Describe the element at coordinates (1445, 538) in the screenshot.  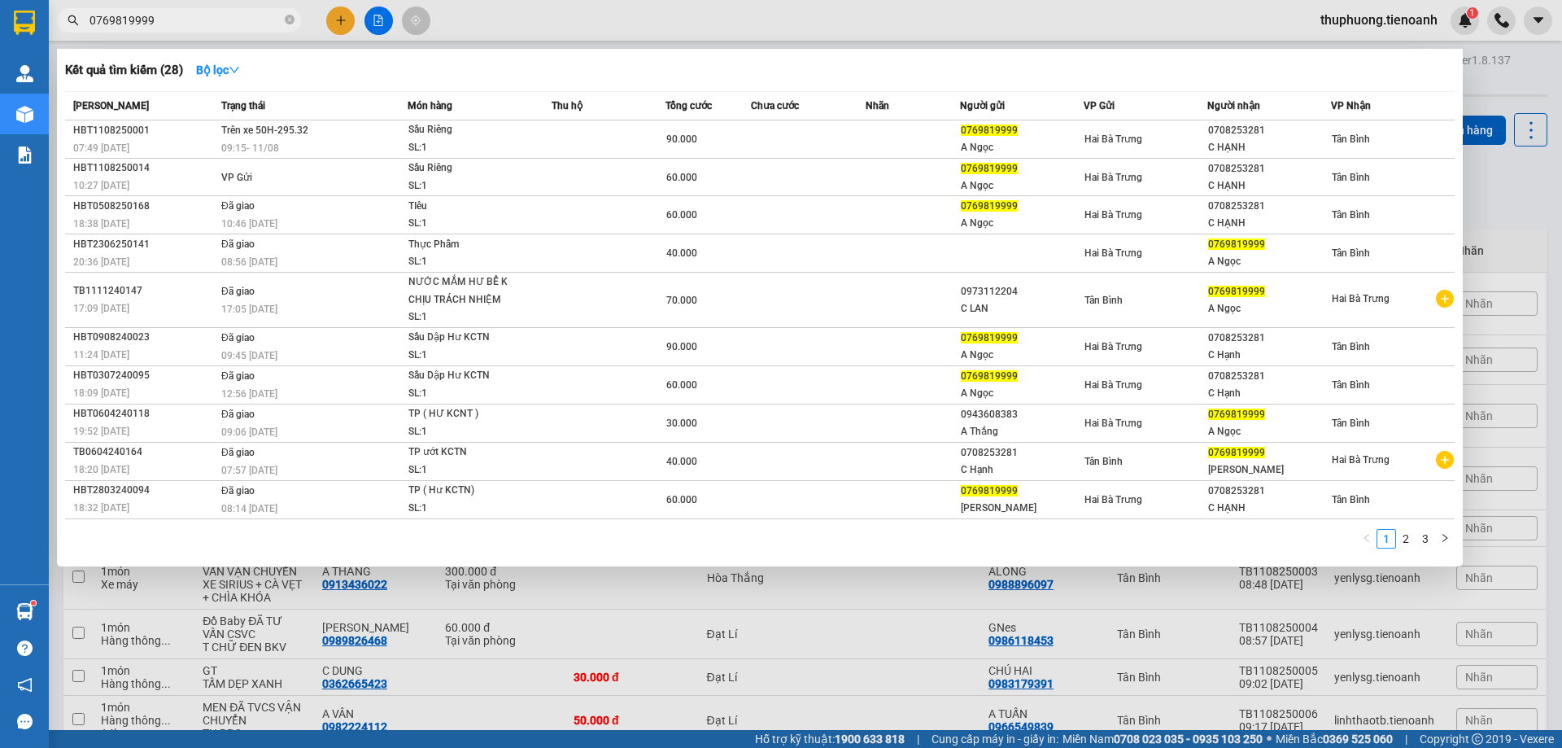
I see `button: right` at that location.